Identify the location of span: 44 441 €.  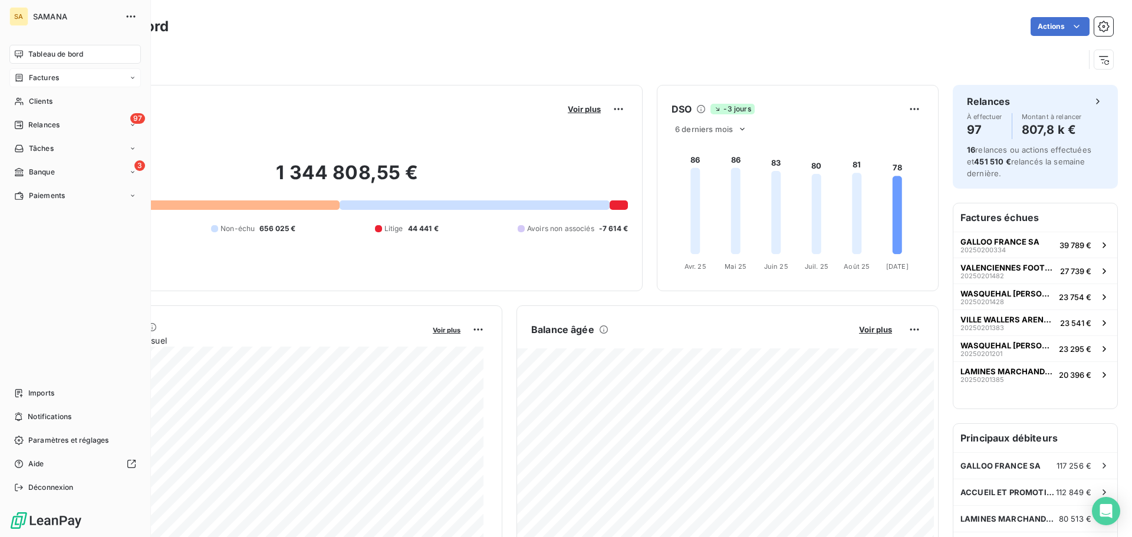
(423, 229).